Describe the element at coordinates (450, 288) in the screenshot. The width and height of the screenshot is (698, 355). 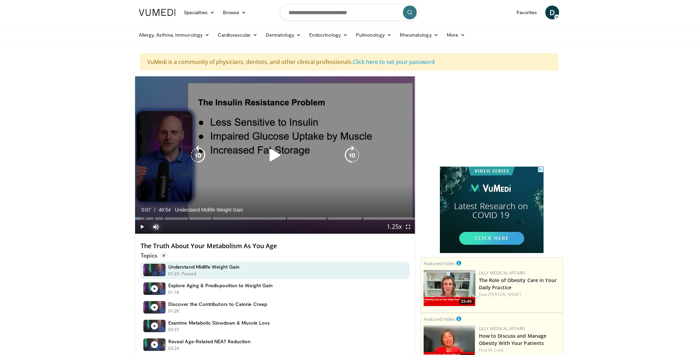
I see `img: e1208b6b-349f-4914-9dd7-f97803bdbf1d.png.150x105_q85_crop-smart_upscale.png` at that location.